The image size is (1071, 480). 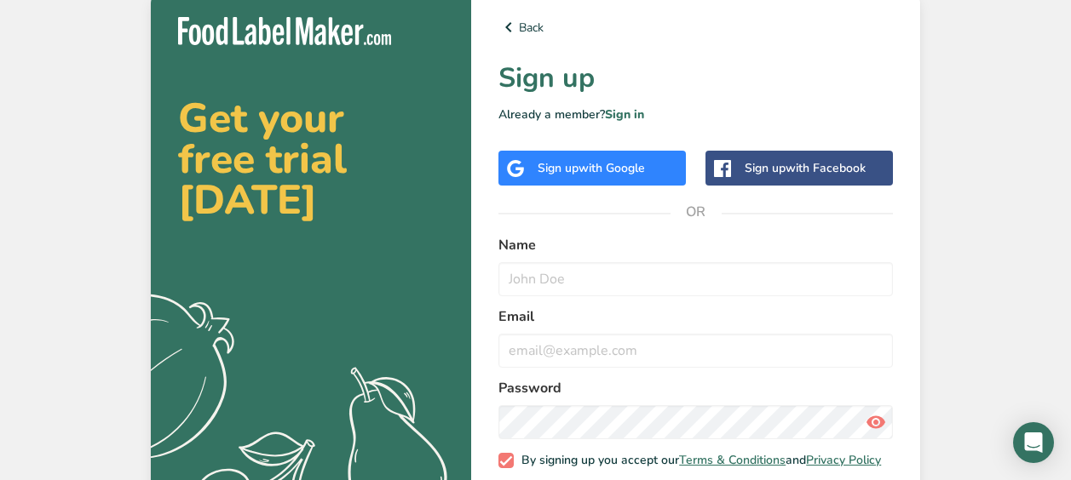 What do you see at coordinates (695, 388) in the screenshot?
I see `label: Password` at bounding box center [695, 388].